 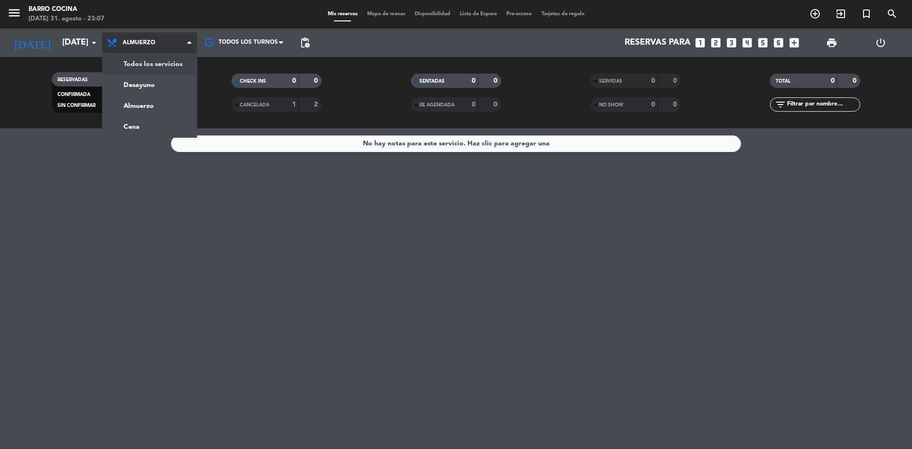 What do you see at coordinates (456, 143) in the screenshot?
I see `div: No hay notas para este servicio. Haz clic para agregar una` at bounding box center [456, 143].